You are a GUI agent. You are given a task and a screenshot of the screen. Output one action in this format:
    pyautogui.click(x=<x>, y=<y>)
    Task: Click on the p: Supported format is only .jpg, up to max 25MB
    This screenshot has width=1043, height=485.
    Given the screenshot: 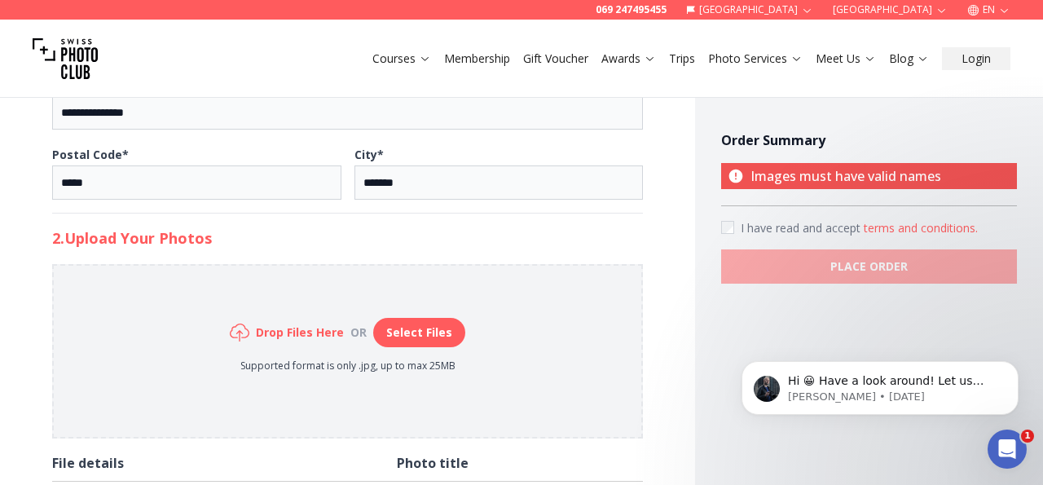 What is the action you would take?
    pyautogui.click(x=347, y=366)
    